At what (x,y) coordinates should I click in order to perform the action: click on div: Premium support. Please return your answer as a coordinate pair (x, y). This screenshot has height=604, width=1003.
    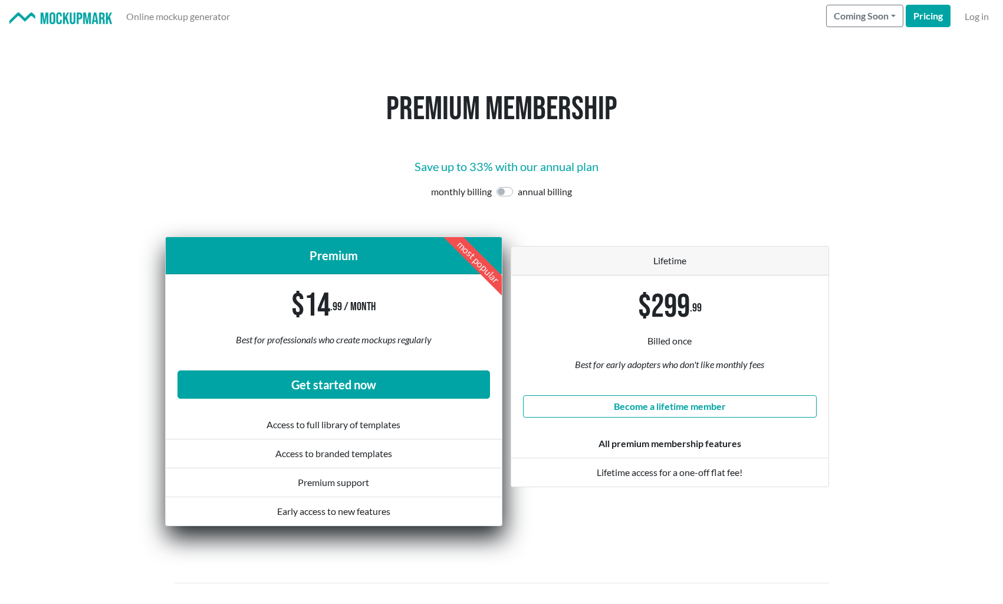
    Looking at the image, I should click on (334, 482).